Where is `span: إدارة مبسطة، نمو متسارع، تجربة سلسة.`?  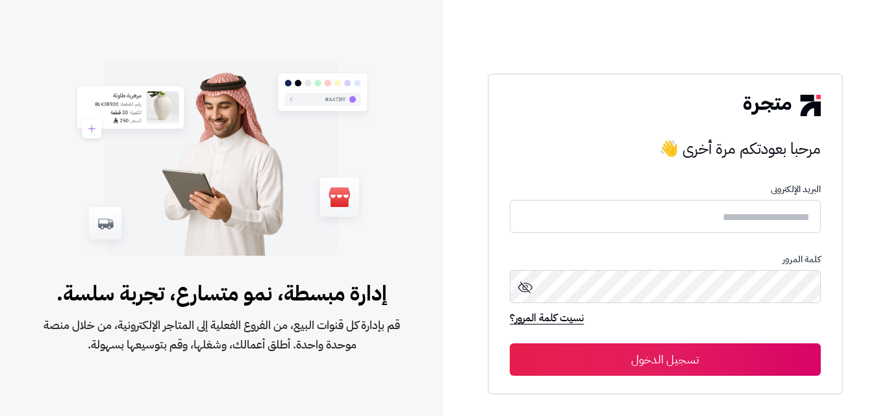 span: إدارة مبسطة، نمو متسارع، تجربة سلسة. is located at coordinates (221, 293).